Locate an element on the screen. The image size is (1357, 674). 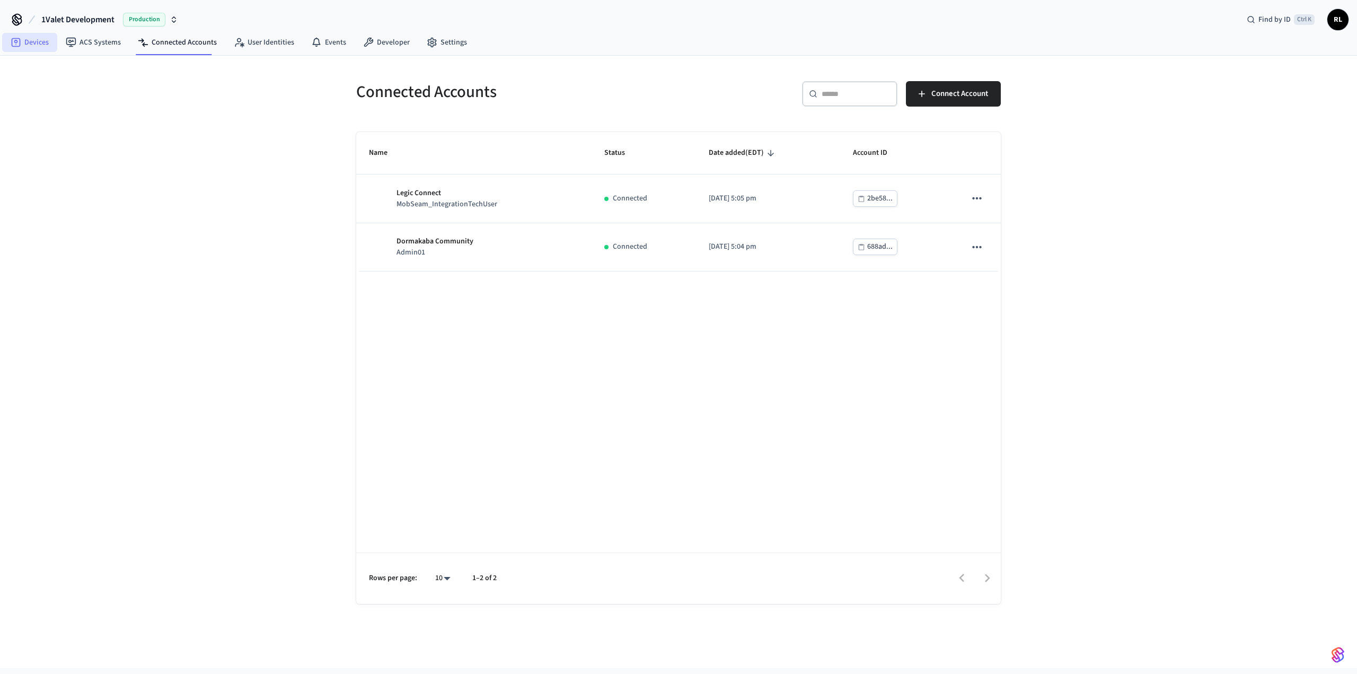
a: Connected Accounts is located at coordinates (177, 42).